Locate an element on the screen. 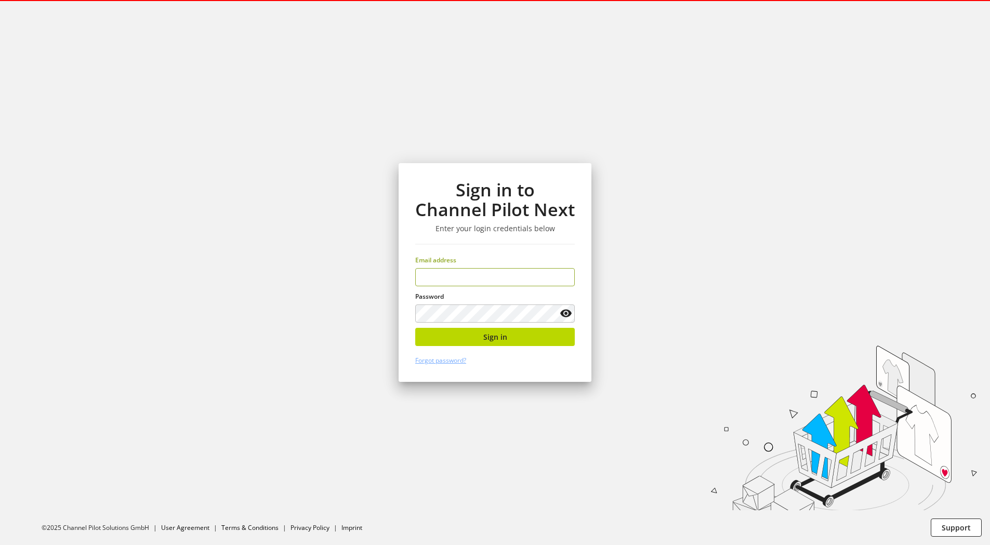  a: User Agreement is located at coordinates (185, 527).